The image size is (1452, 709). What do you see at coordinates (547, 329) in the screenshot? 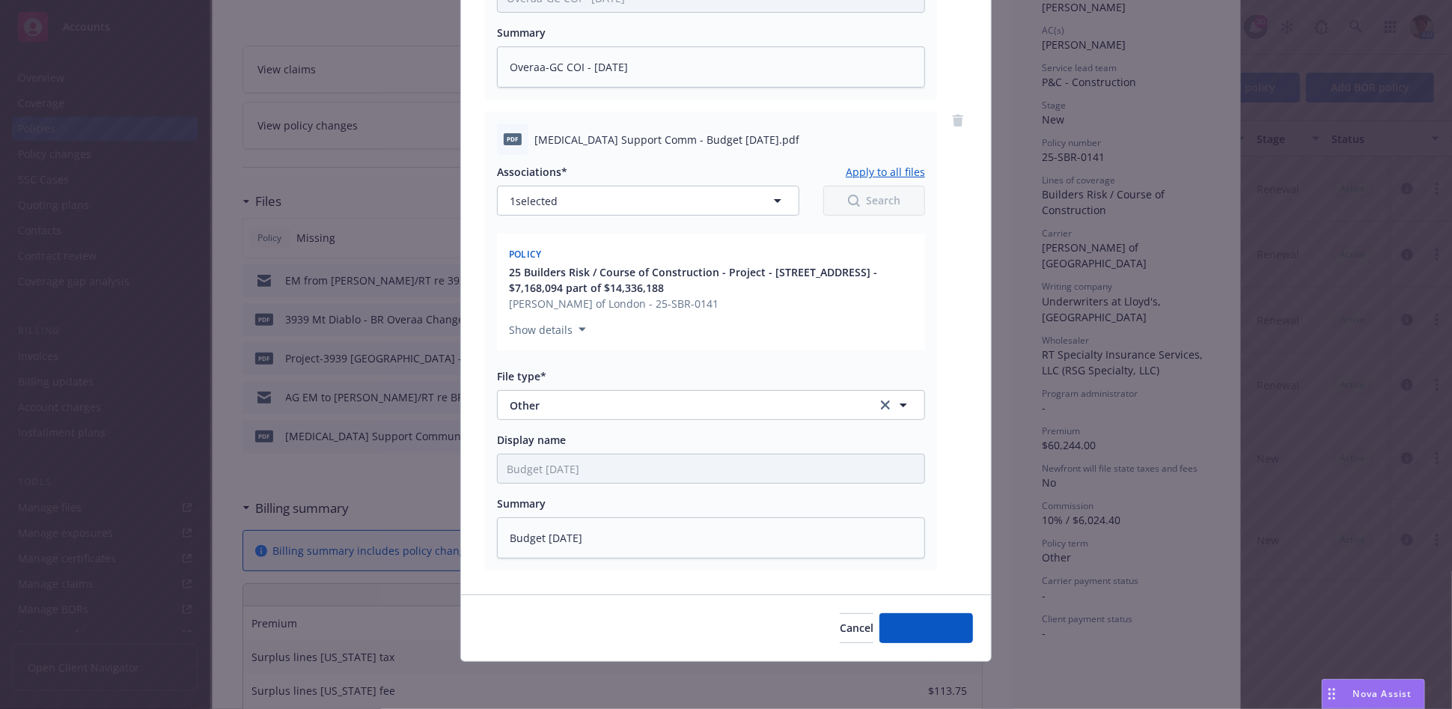
I see `button: Show details` at bounding box center [547, 329].